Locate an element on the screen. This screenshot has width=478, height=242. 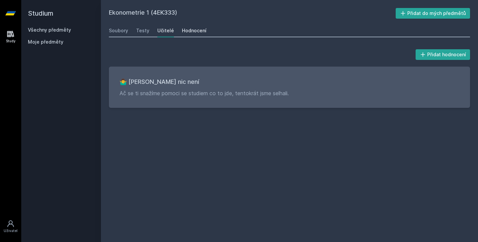
h2: Ekonometrie 1 (4EK333) is located at coordinates (253, 13).